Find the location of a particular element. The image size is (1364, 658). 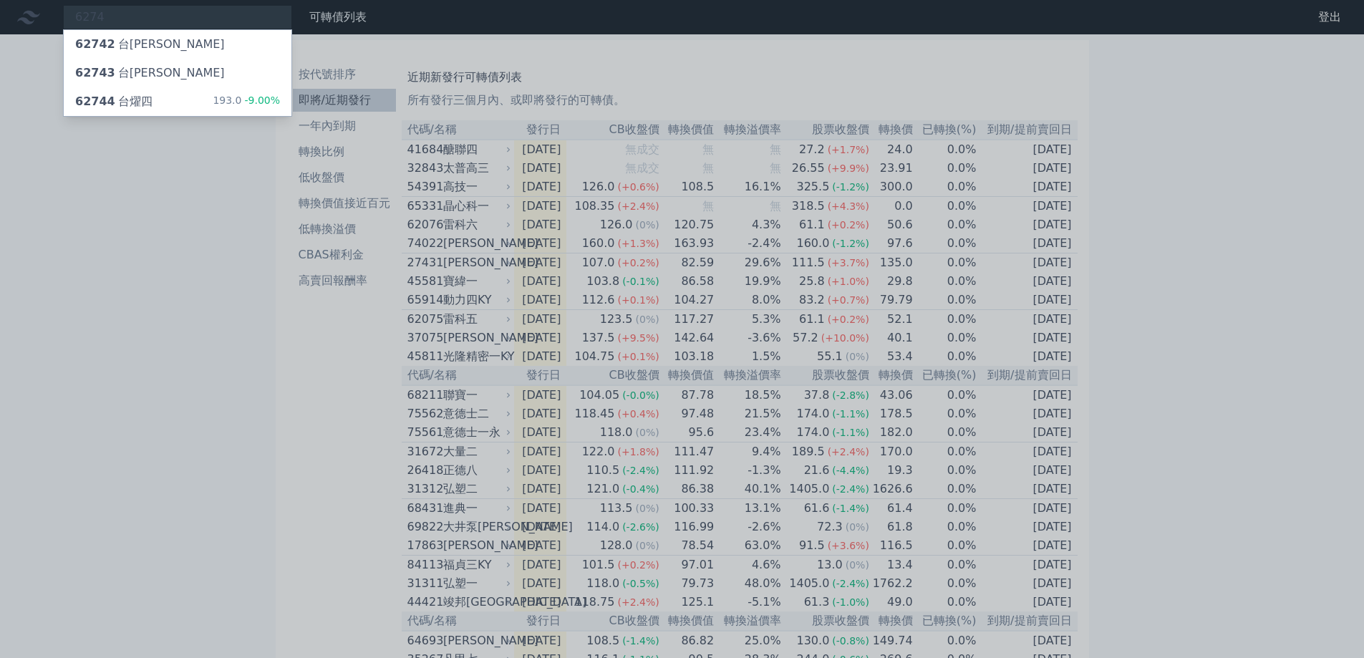

div: 台燿四 is located at coordinates (114, 102).